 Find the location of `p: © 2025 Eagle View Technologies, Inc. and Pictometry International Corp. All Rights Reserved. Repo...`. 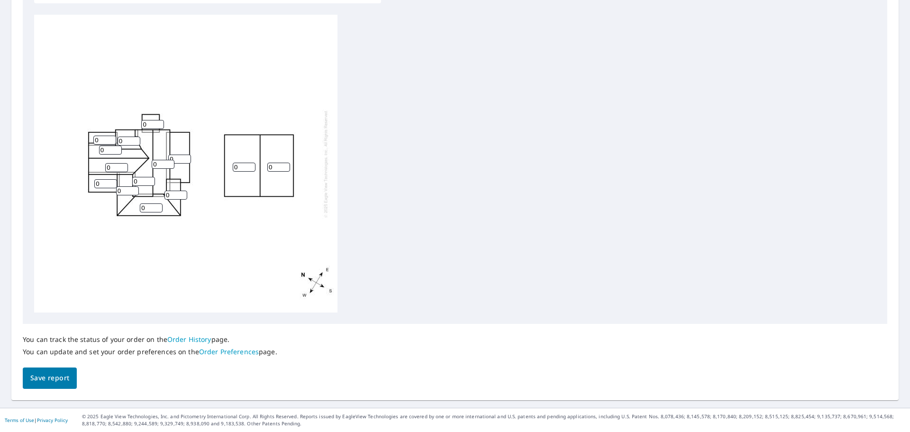

p: © 2025 Eagle View Technologies, Inc. and Pictometry International Corp. All Rights Reserved. Repo... is located at coordinates (494, 420).